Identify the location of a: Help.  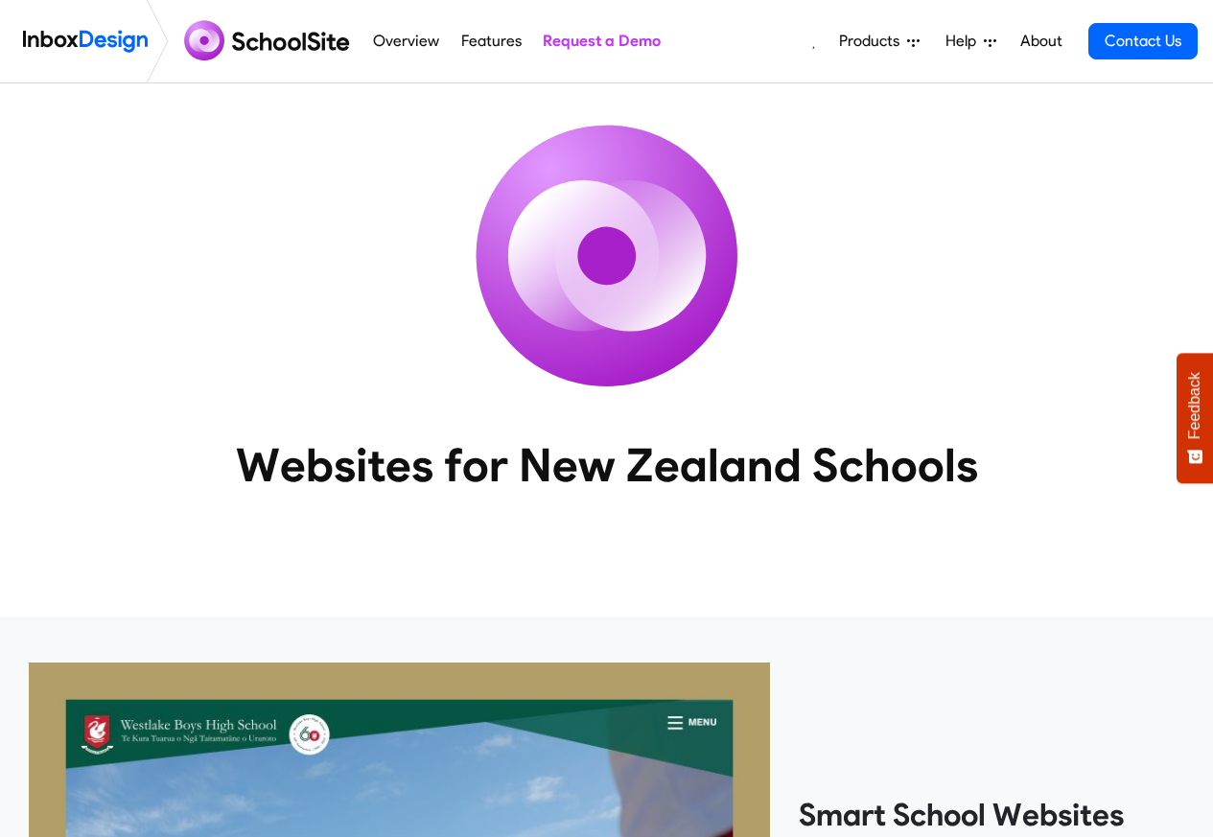
(970, 41).